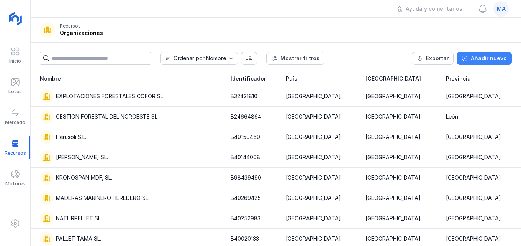 The width and height of the screenshot is (521, 246). I want to click on div: Mercado, so click(15, 122).